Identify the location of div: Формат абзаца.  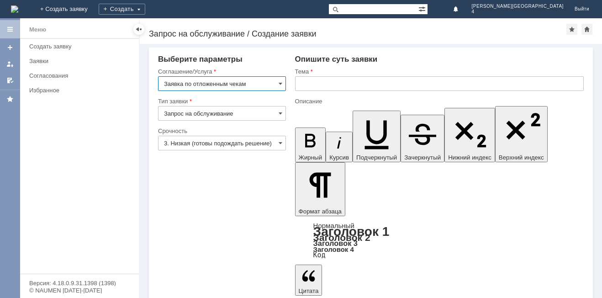
(439, 240).